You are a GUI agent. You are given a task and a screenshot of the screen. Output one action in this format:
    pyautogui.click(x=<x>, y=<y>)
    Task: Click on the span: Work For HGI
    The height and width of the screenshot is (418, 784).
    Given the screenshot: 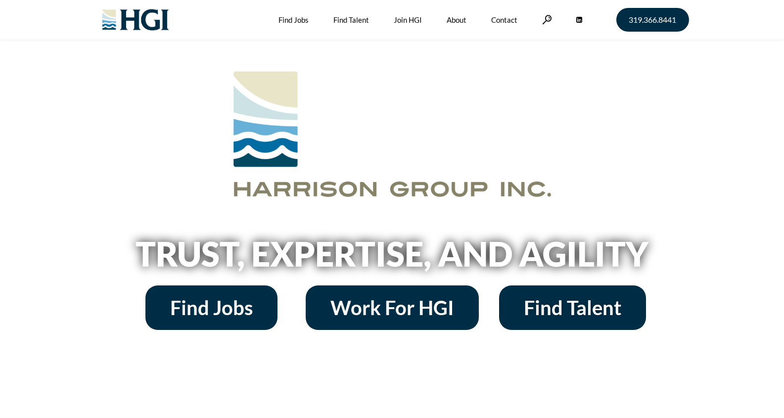 What is the action you would take?
    pyautogui.click(x=392, y=308)
    